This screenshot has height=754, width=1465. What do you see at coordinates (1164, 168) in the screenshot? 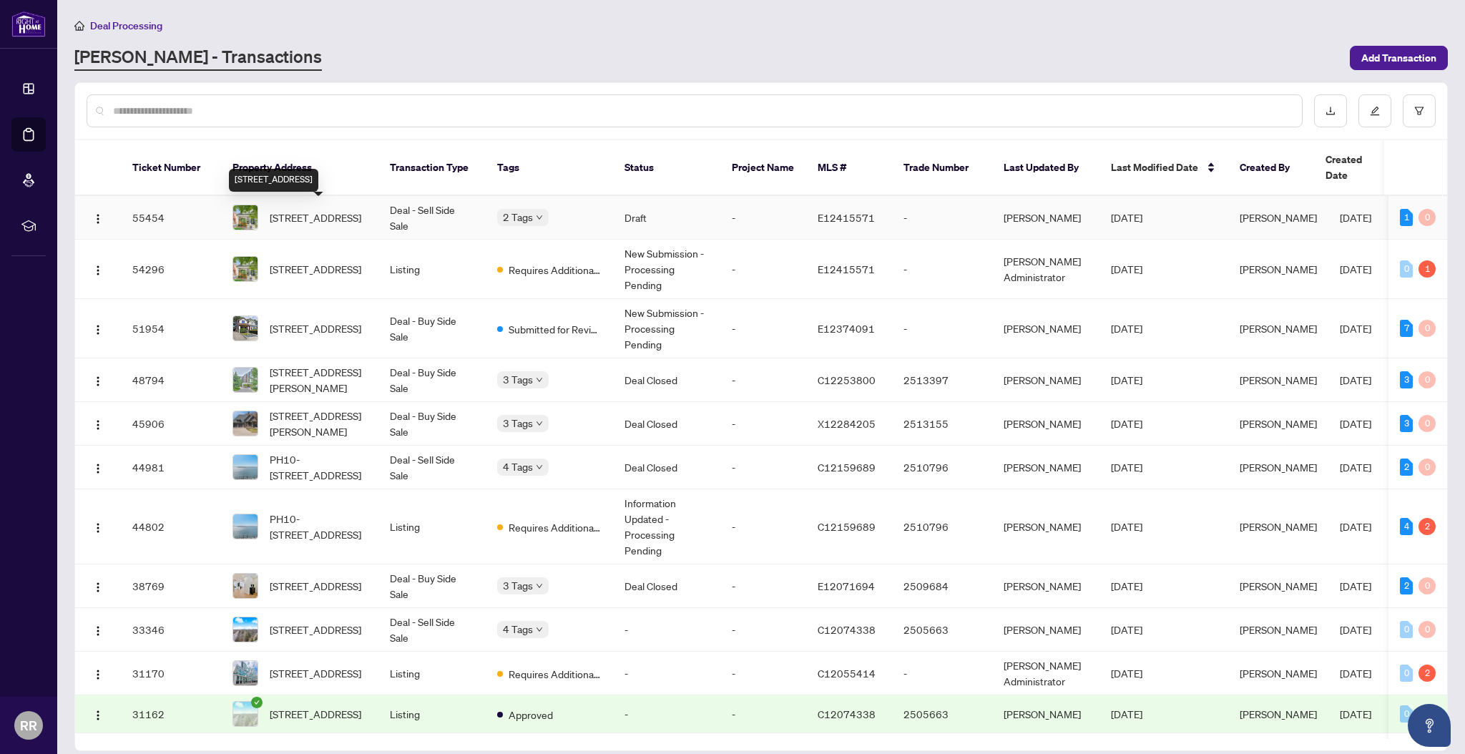
I see `th: Last Modified Date` at bounding box center [1164, 168].